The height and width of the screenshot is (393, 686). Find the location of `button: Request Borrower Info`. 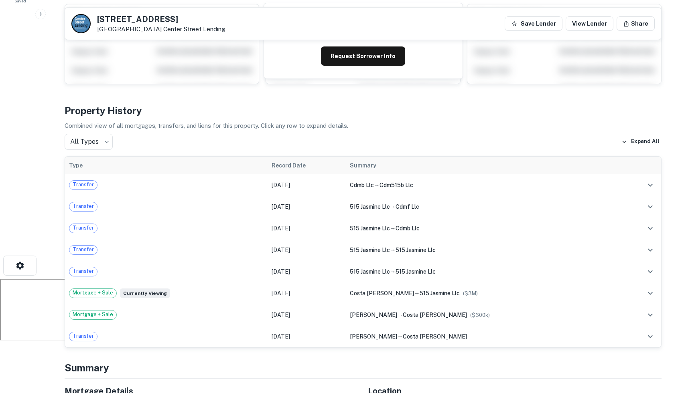

button: Request Borrower Info is located at coordinates (363, 56).